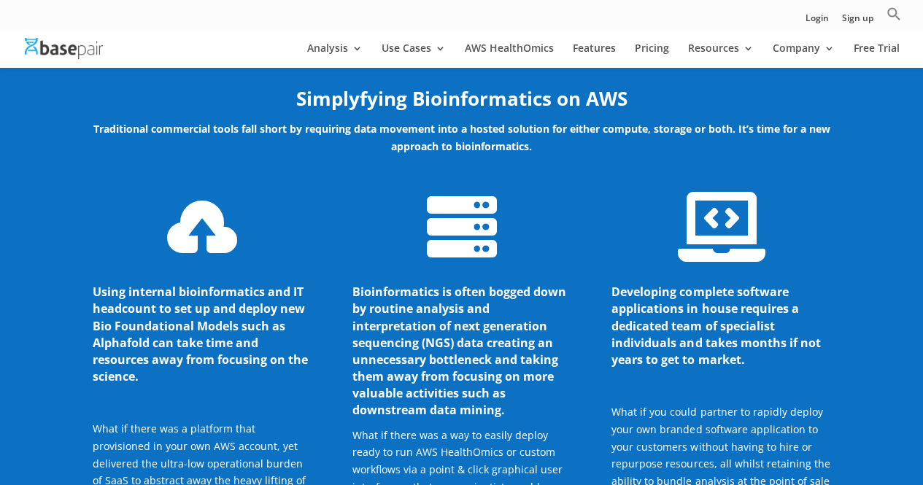  I want to click on a: Analysis, so click(335, 55).